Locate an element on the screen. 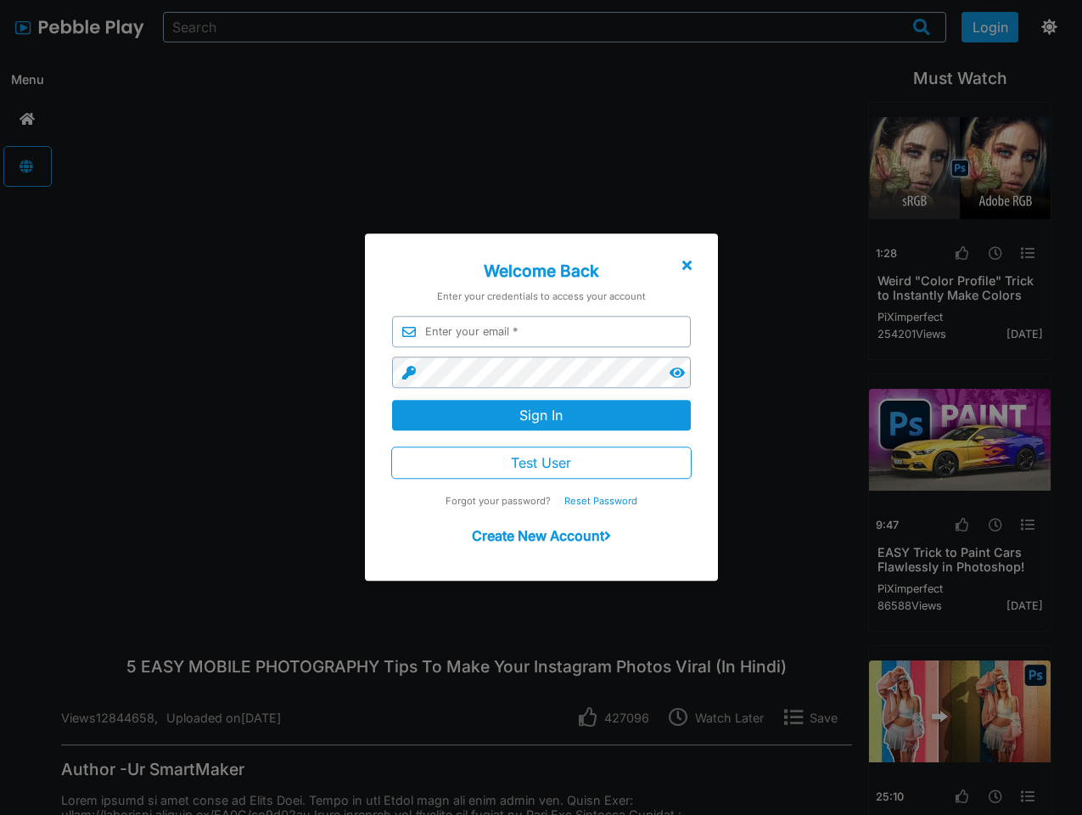 The width and height of the screenshot is (1082, 815). input: Enter your email * is located at coordinates (542, 331).